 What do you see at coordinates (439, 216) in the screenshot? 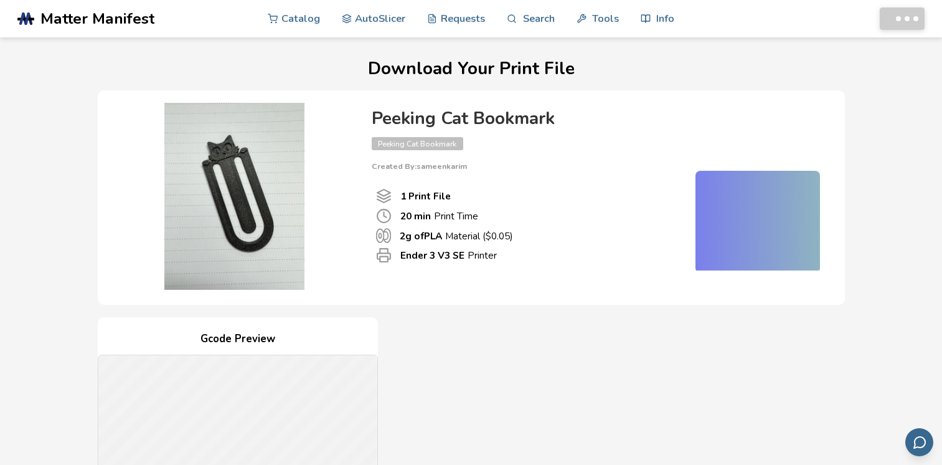
I see `p: Print Time` at bounding box center [439, 216].